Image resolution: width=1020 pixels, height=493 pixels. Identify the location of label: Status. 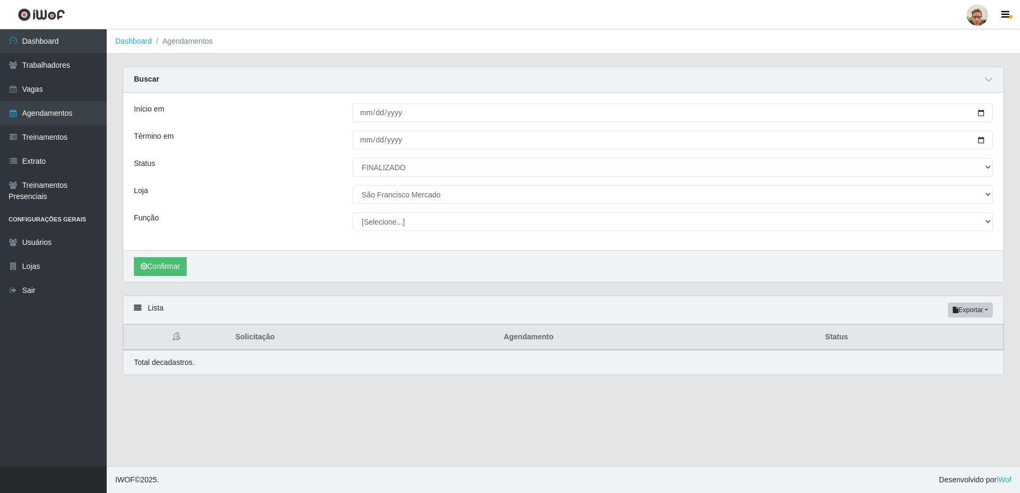
(145, 163).